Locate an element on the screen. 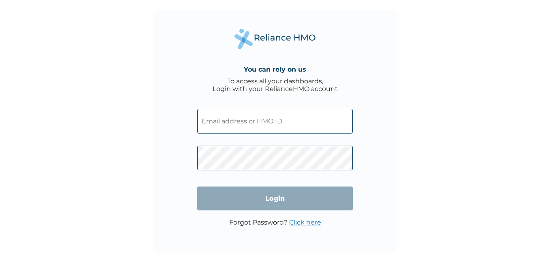 Image resolution: width=550 pixels, height=263 pixels. h4: You can rely on us is located at coordinates (275, 69).